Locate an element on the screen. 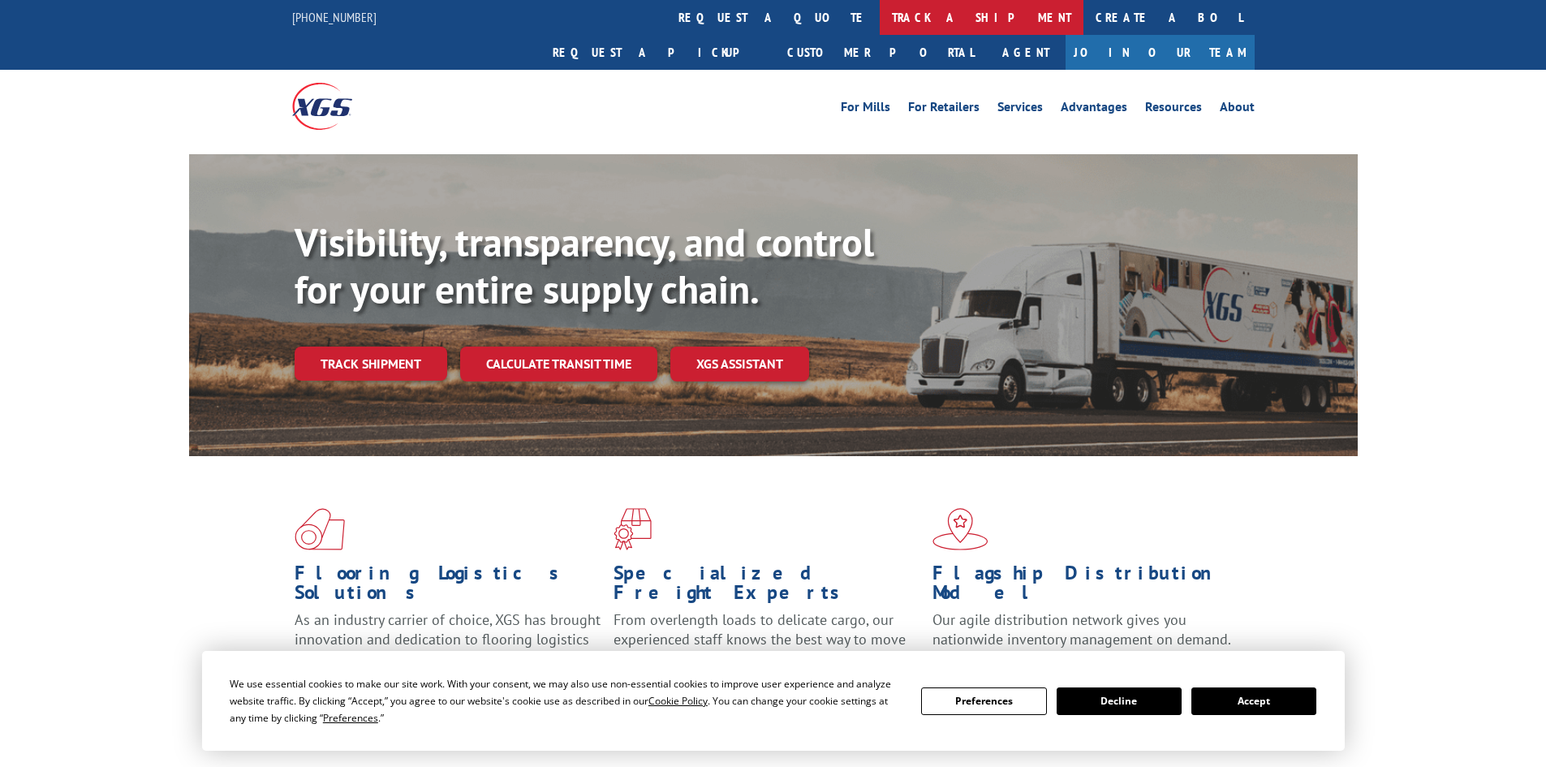 This screenshot has width=1546, height=767. a: XGS ASSISTANT is located at coordinates (739, 363).